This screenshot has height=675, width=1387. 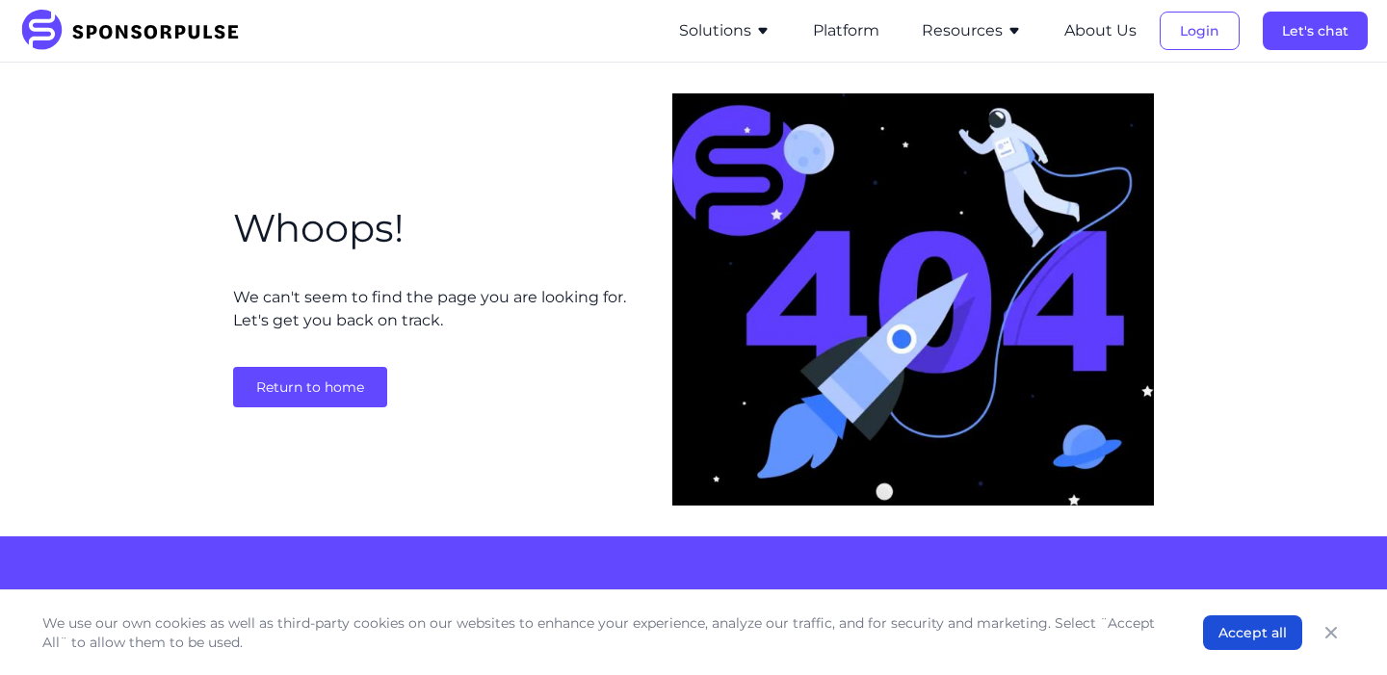 What do you see at coordinates (1314, 31) in the screenshot?
I see `a: Let's chat` at bounding box center [1314, 31].